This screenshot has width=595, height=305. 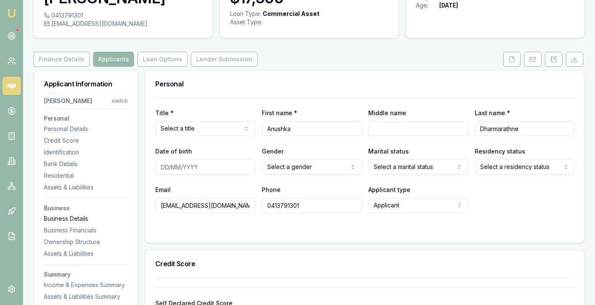 What do you see at coordinates (387, 113) in the screenshot?
I see `label: Middle name` at bounding box center [387, 113].